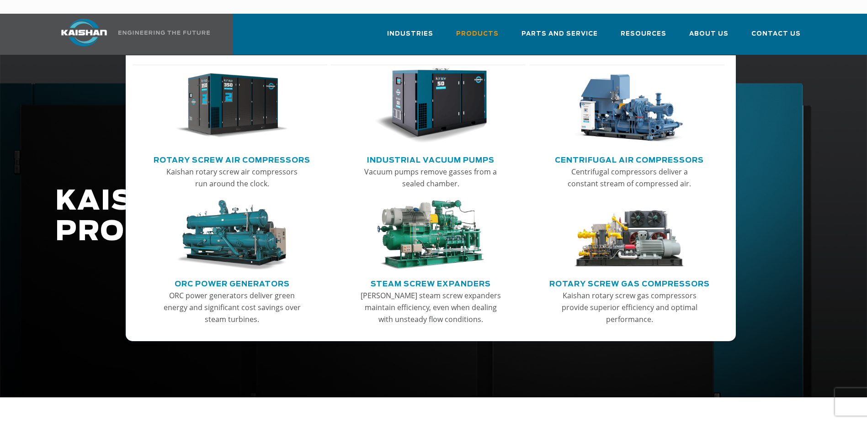 This screenshot has height=422, width=867. Describe the element at coordinates (430, 235) in the screenshot. I see `img: thumb-Steam-Screw-Expanders` at that location.